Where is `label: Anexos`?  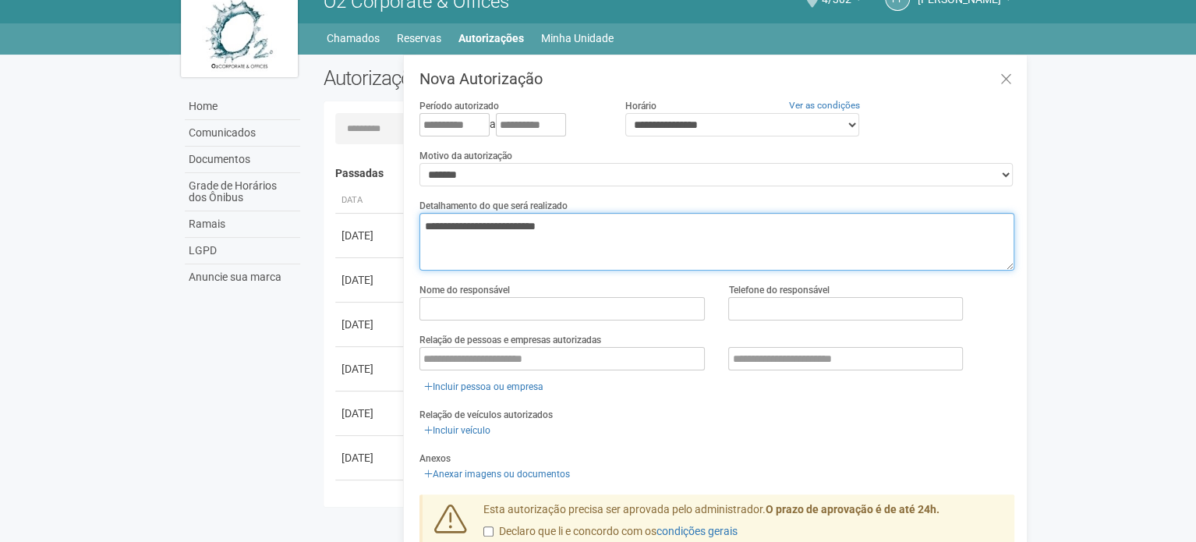 label: Anexos is located at coordinates (435, 459).